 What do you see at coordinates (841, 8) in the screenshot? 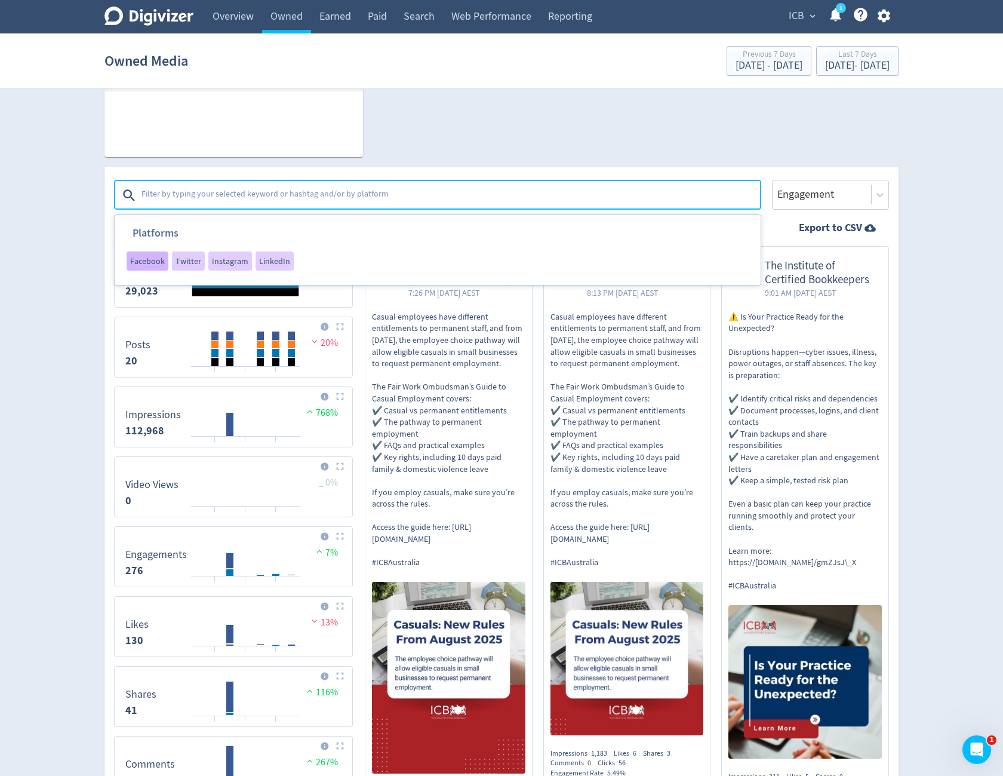
I see `a: 1` at bounding box center [841, 8].